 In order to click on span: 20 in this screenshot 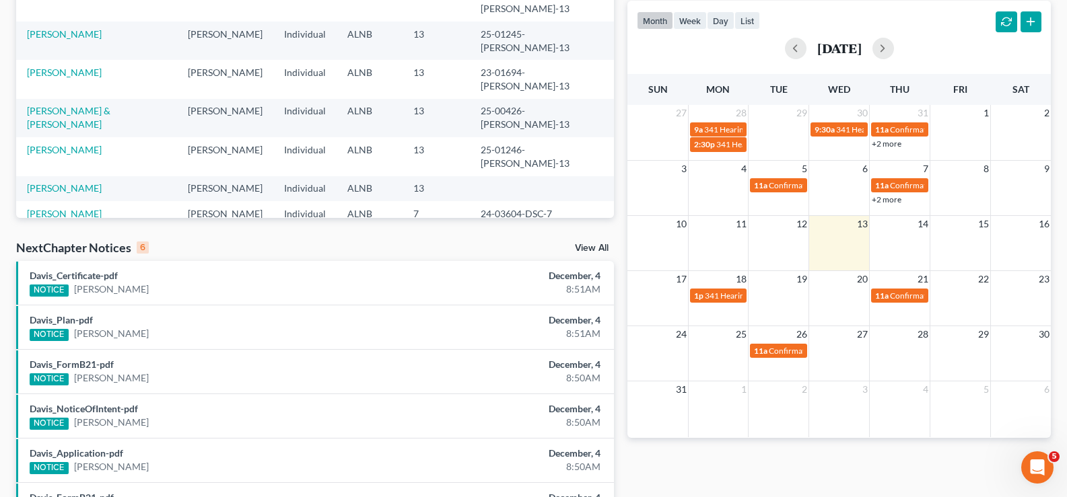, I will do `click(862, 279)`.